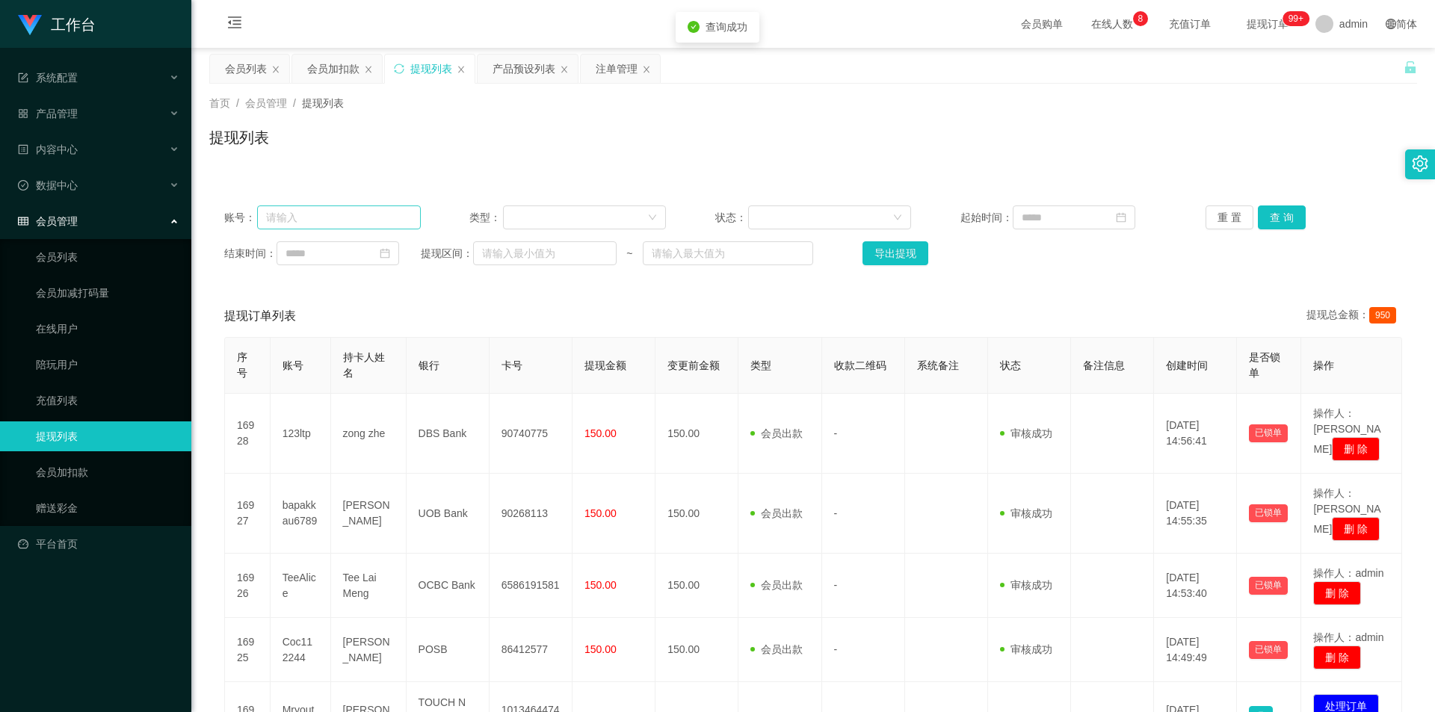 Image resolution: width=1435 pixels, height=712 pixels. I want to click on a: 图标: dashboard平台首页, so click(99, 544).